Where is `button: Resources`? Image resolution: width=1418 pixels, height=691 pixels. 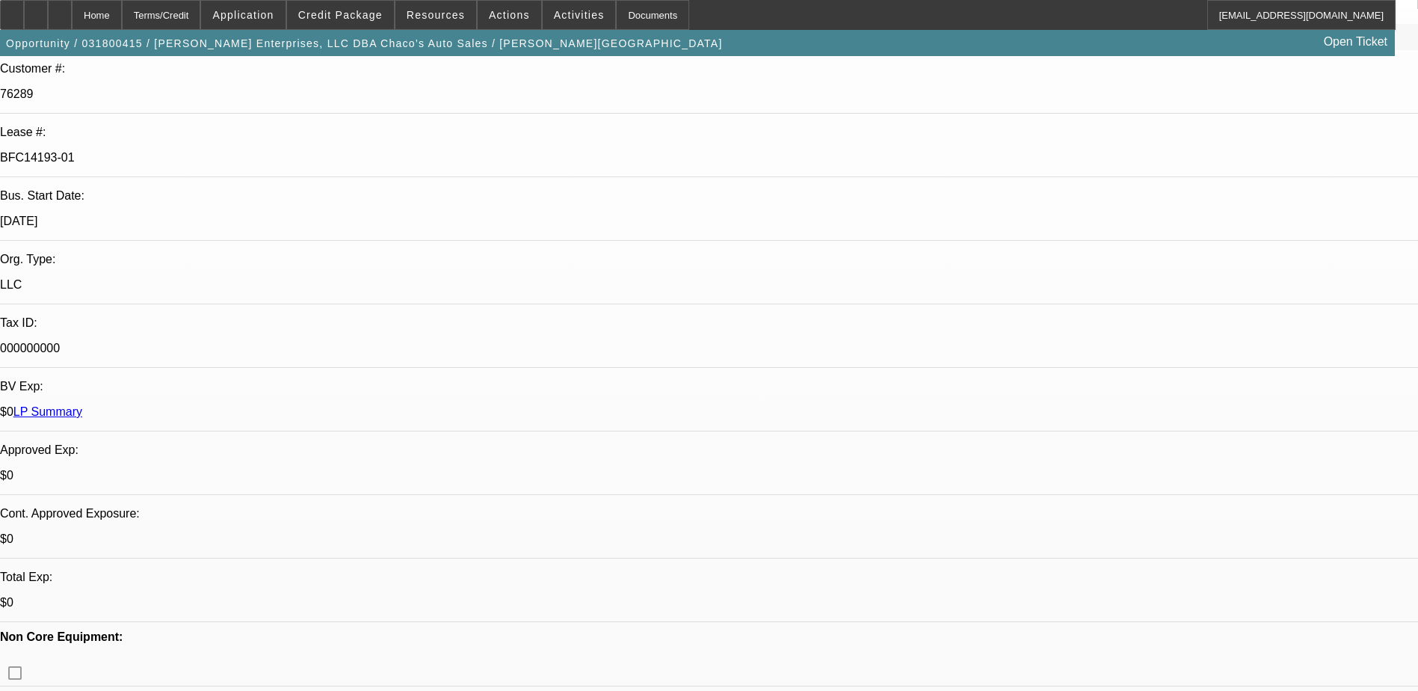
button: Resources is located at coordinates (436, 15).